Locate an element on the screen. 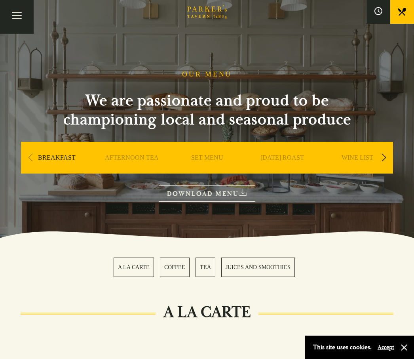  button: Close and accept is located at coordinates (404, 347).